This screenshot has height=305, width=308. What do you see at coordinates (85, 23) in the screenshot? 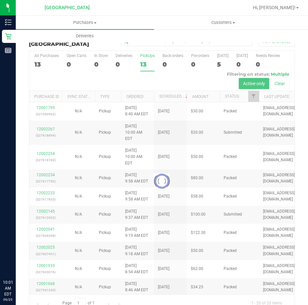
I see `span: Purchases` at bounding box center [85, 23].